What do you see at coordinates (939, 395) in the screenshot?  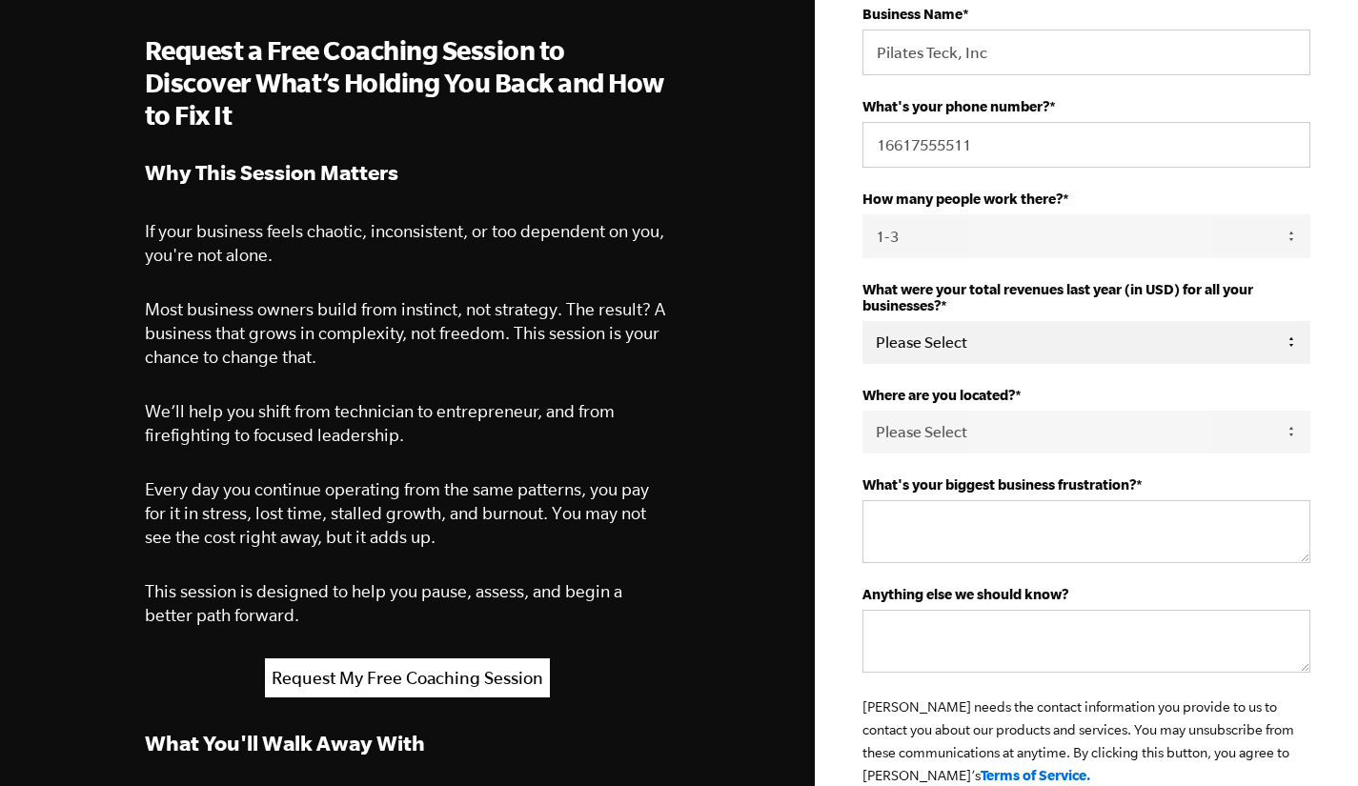 I see `strong: Where are you located?` at bounding box center [939, 395].